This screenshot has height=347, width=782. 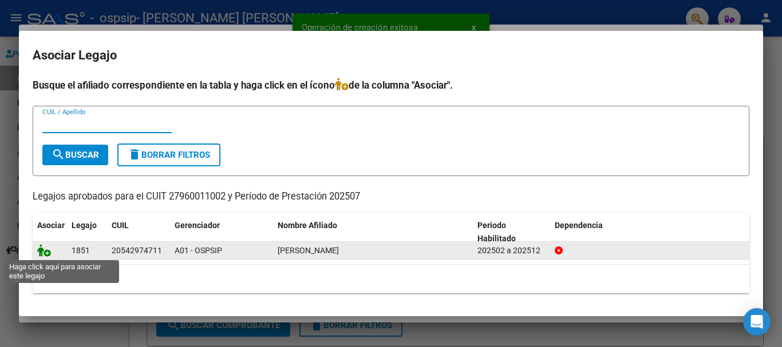 I want to click on span: Legajo, so click(x=84, y=226).